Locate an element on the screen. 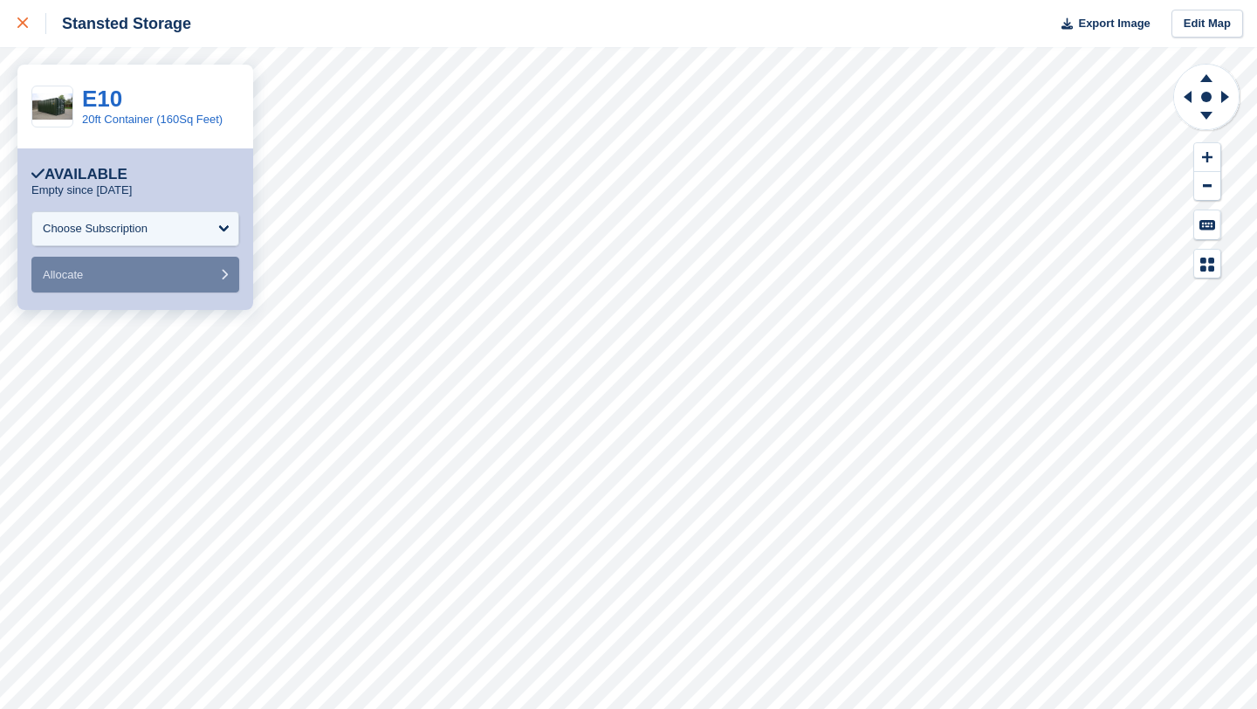 The image size is (1257, 709). a: E10 is located at coordinates (102, 99).